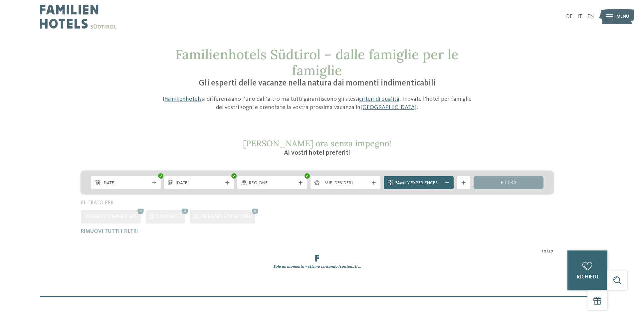  Describe the element at coordinates (317, 104) in the screenshot. I see `p: I si differenziano l’uno dall’altro ma tutti garantiscono gli stessi . Trovate l’hotel per famigl...` at that location.